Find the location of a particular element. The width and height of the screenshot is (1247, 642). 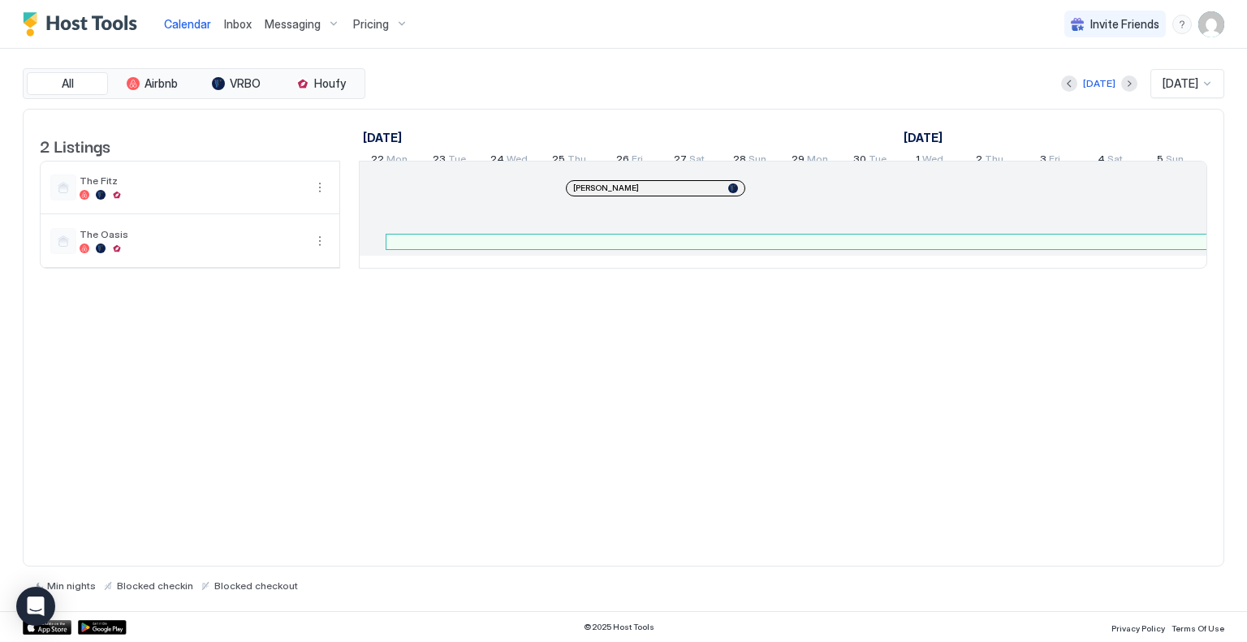

span: 29 is located at coordinates (798, 161).